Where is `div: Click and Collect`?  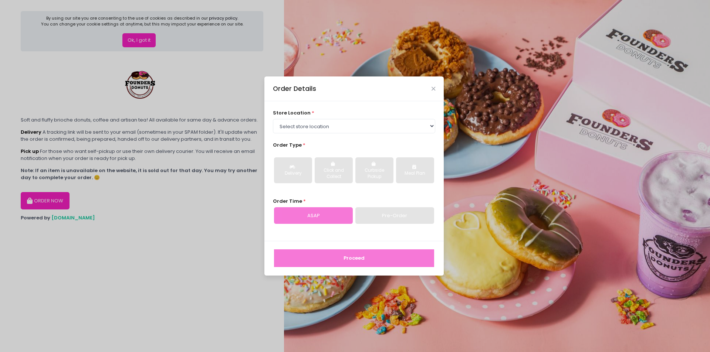
div: Click and Collect is located at coordinates (334, 174).